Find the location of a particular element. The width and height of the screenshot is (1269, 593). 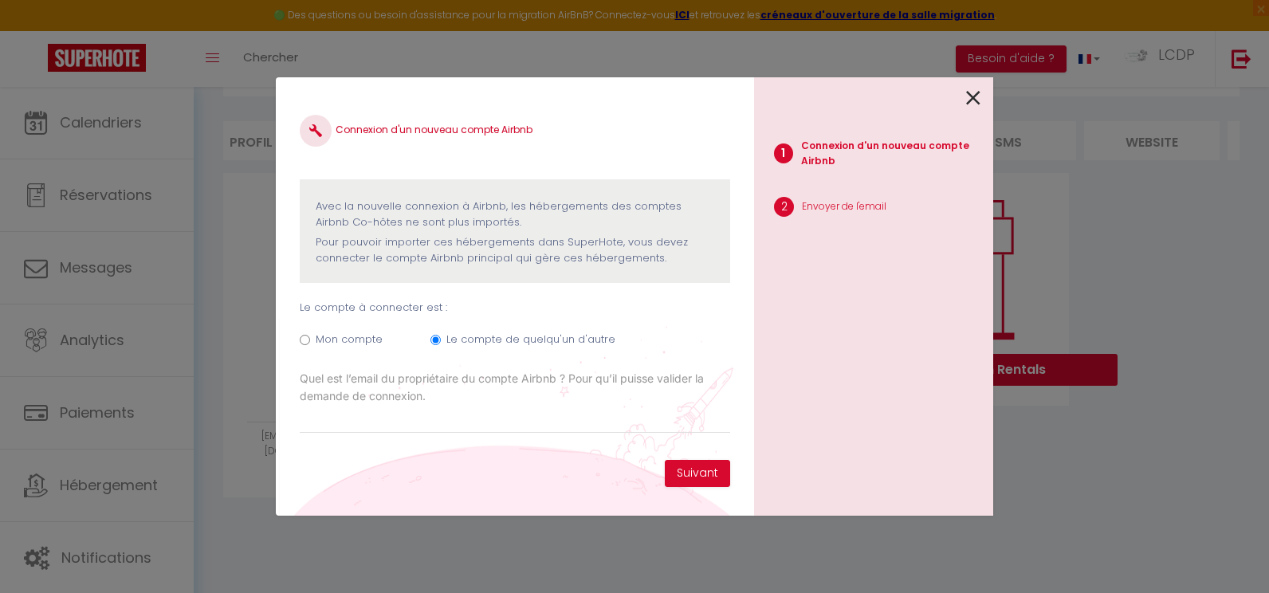

label: Quel est l’email du propriétaire du compte Airbnb ? Pour qu’il puisse valider la demande de conne... is located at coordinates (515, 388).